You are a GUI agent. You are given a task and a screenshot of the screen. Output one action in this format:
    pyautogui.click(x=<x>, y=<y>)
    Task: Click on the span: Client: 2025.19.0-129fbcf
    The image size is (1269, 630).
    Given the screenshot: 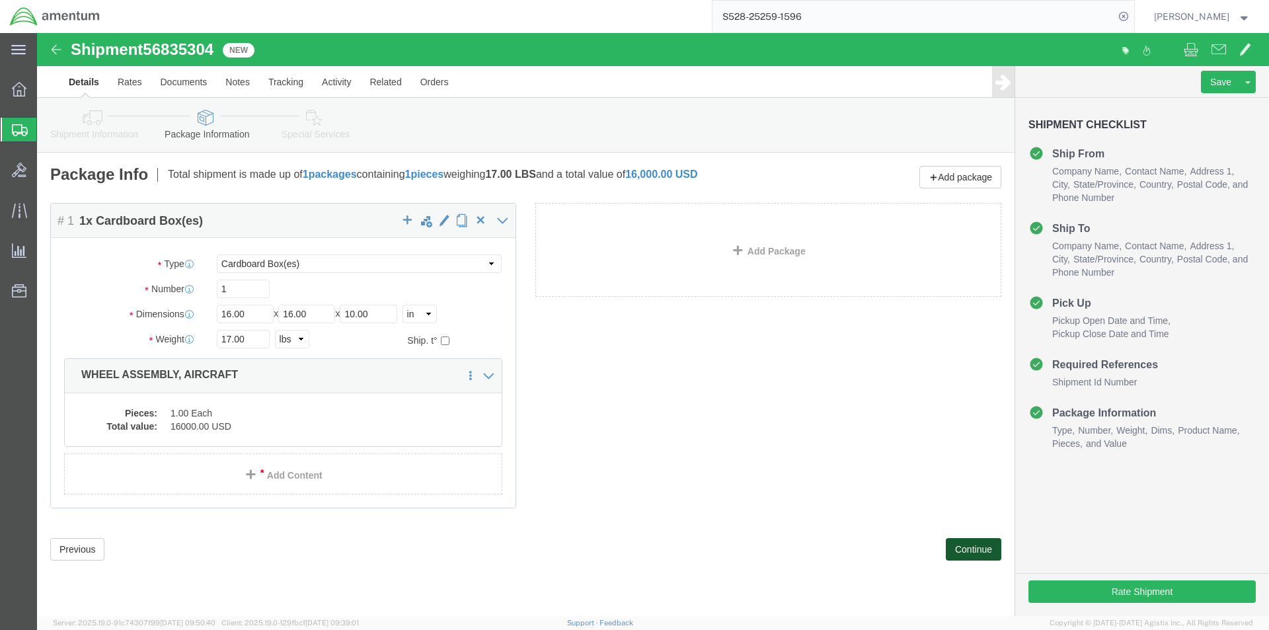 What is the action you would take?
    pyautogui.click(x=290, y=623)
    